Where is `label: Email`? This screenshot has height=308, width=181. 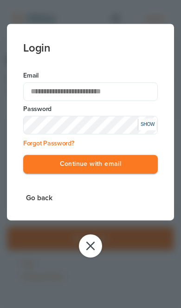
label: Email is located at coordinates (91, 76).